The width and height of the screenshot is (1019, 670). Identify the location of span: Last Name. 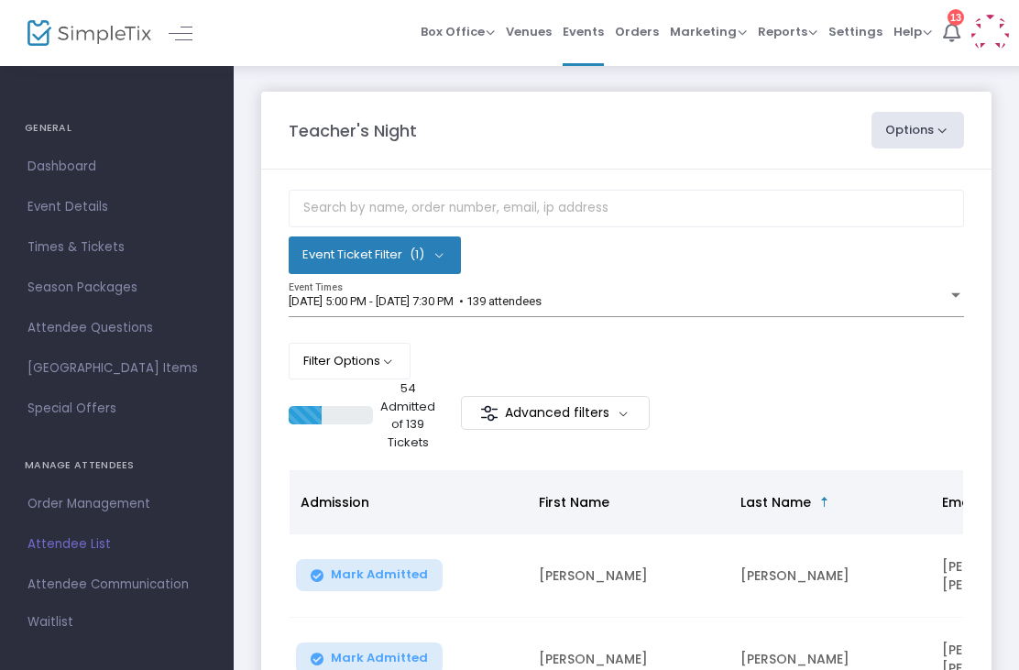
(775, 502).